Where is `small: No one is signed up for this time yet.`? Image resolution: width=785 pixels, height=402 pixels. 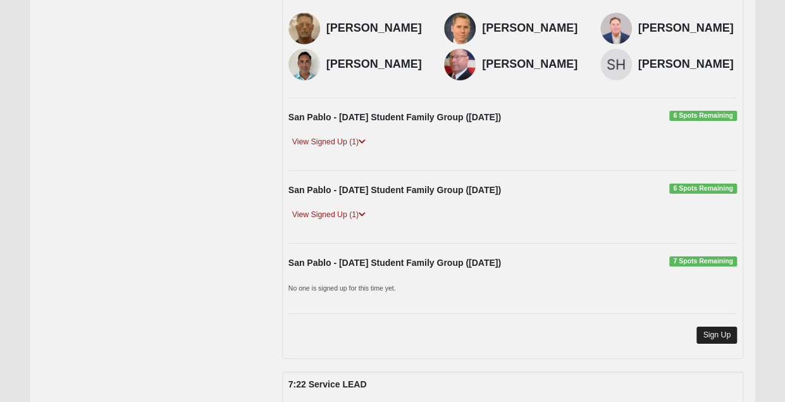
small: No one is signed up for this time yet. is located at coordinates (342, 288).